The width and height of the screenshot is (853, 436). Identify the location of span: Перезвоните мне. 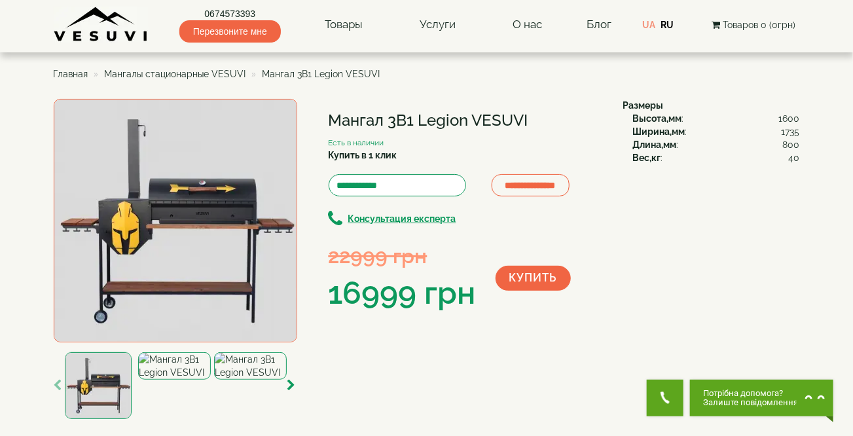
(230, 31).